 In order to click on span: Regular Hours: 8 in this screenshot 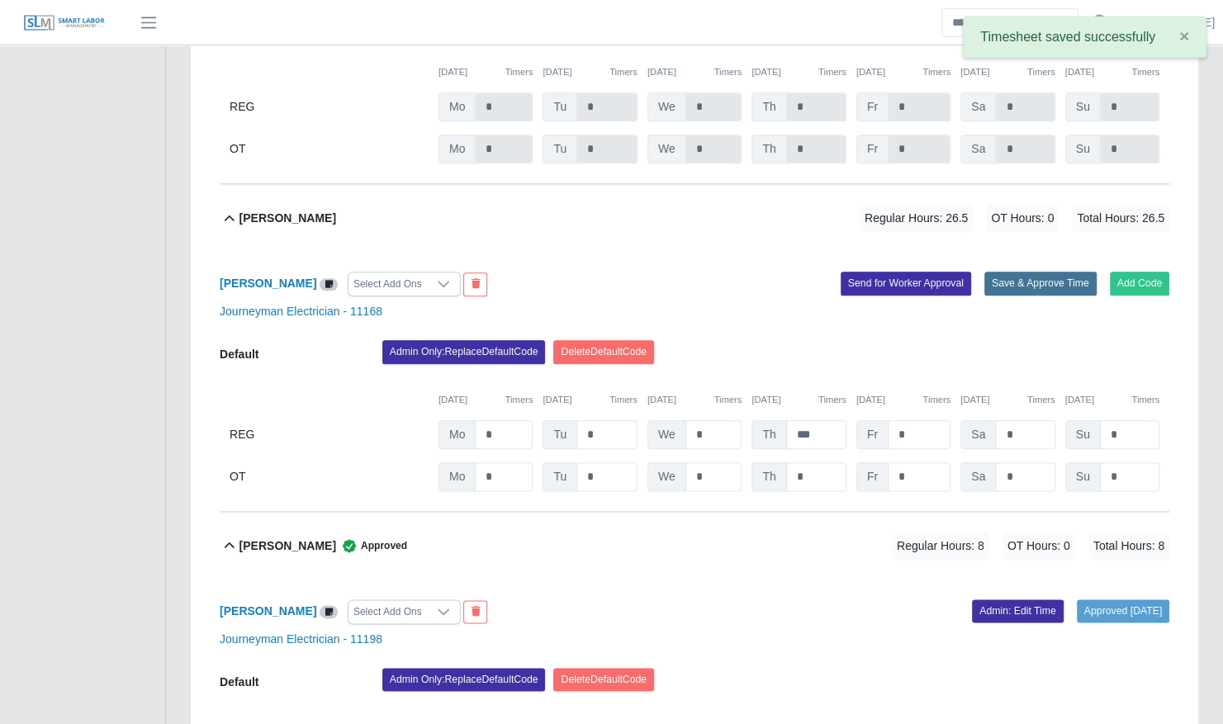, I will do `click(941, 546)`.